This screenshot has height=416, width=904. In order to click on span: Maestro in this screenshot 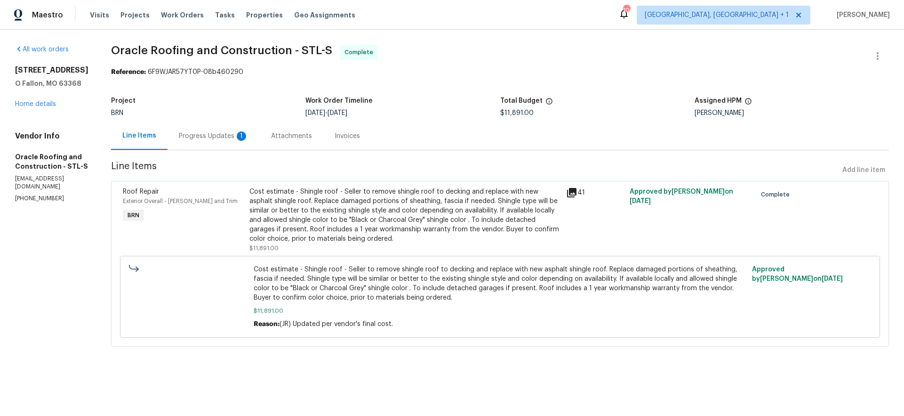, I will do `click(48, 15)`.